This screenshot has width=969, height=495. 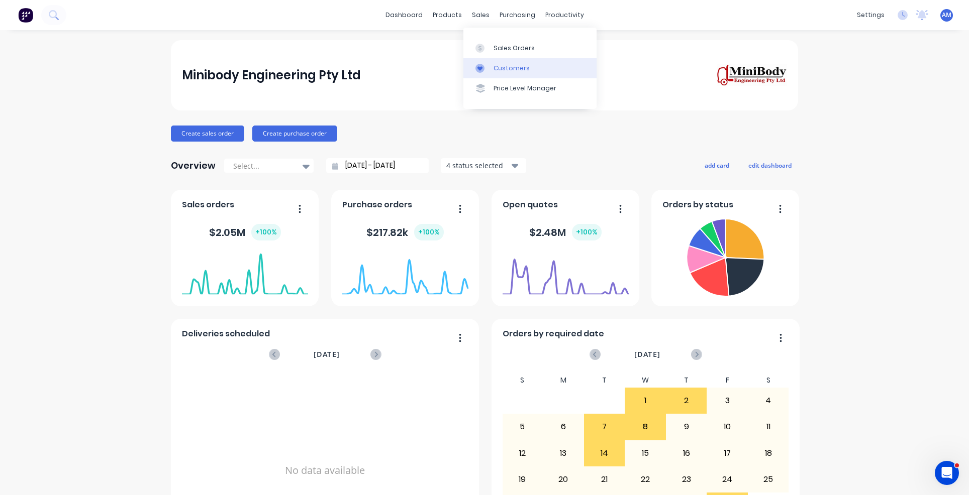 What do you see at coordinates (645, 427) in the screenshot?
I see `div: 8` at bounding box center [645, 427].